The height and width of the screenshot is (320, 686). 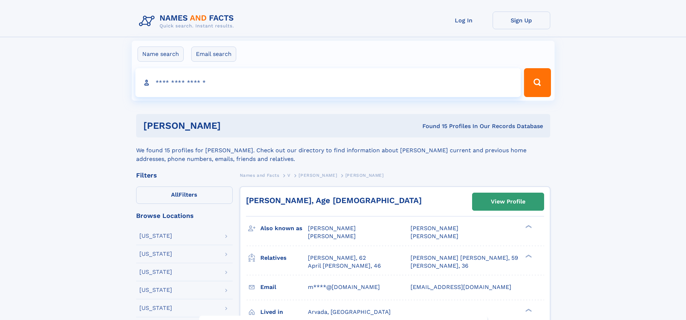 What do you see at coordinates (260, 175) in the screenshot?
I see `a: Names and Facts` at bounding box center [260, 175].